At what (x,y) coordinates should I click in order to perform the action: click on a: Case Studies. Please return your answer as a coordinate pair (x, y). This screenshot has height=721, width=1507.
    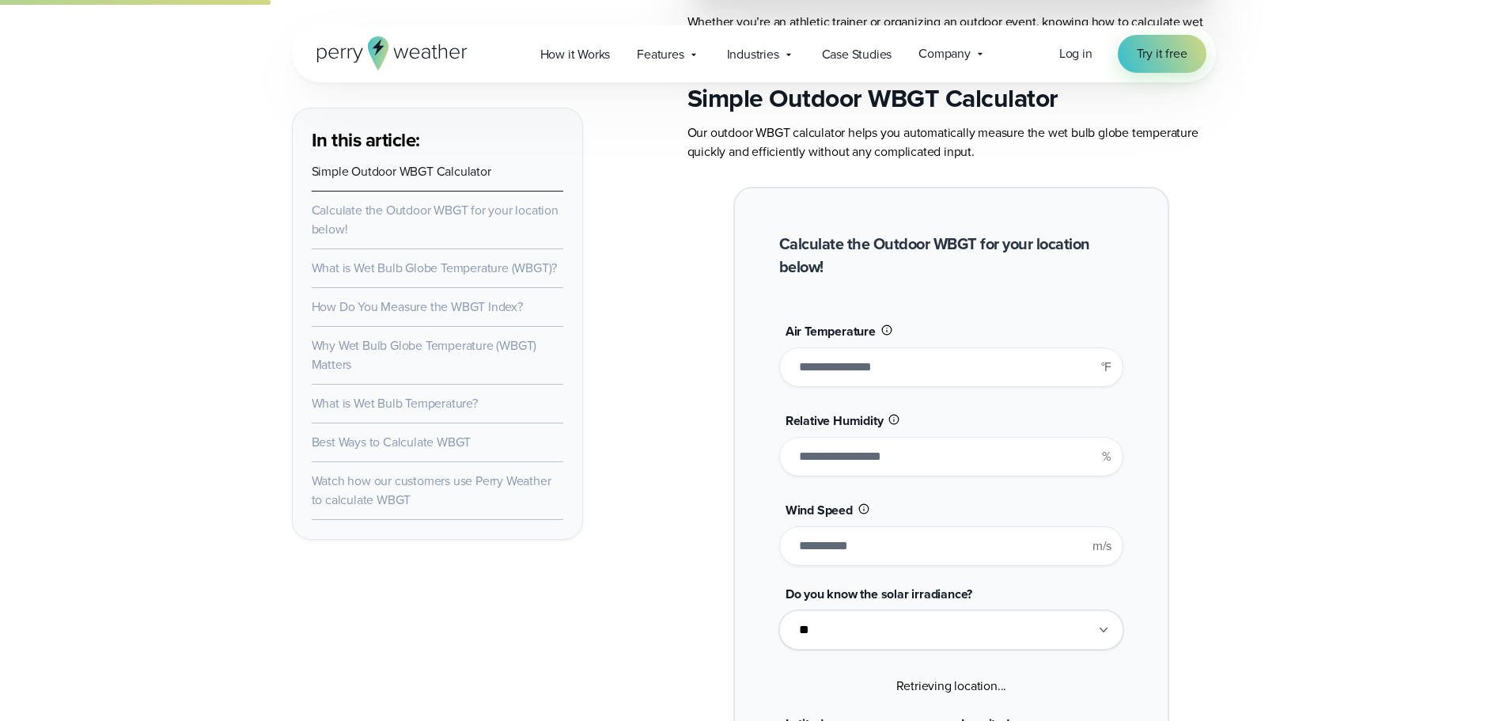
    Looking at the image, I should click on (857, 54).